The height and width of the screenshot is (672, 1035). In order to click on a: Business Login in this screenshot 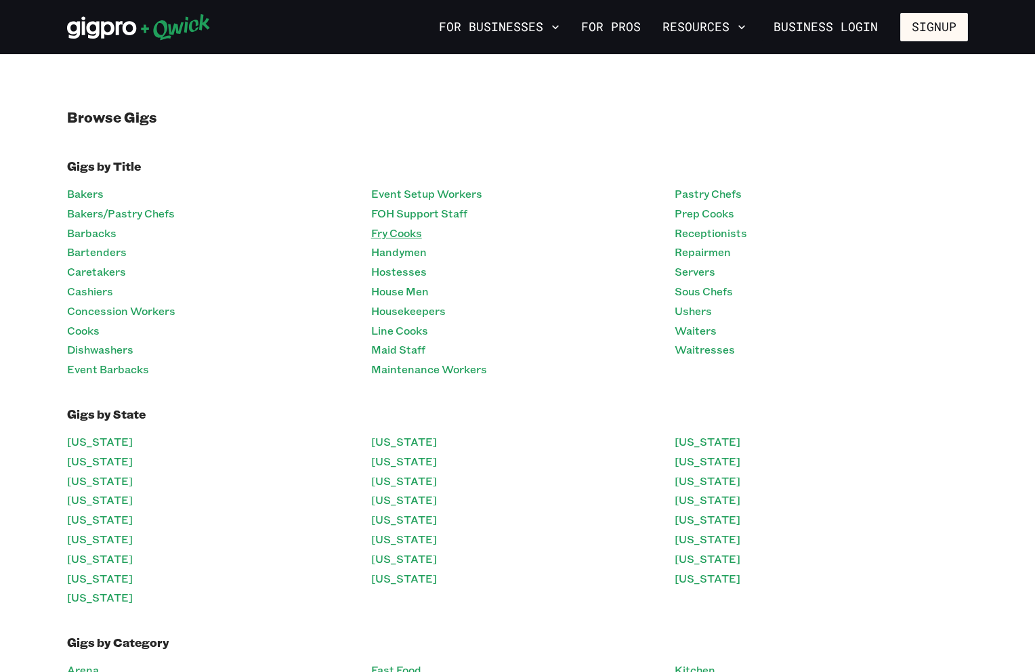, I will do `click(826, 27)`.